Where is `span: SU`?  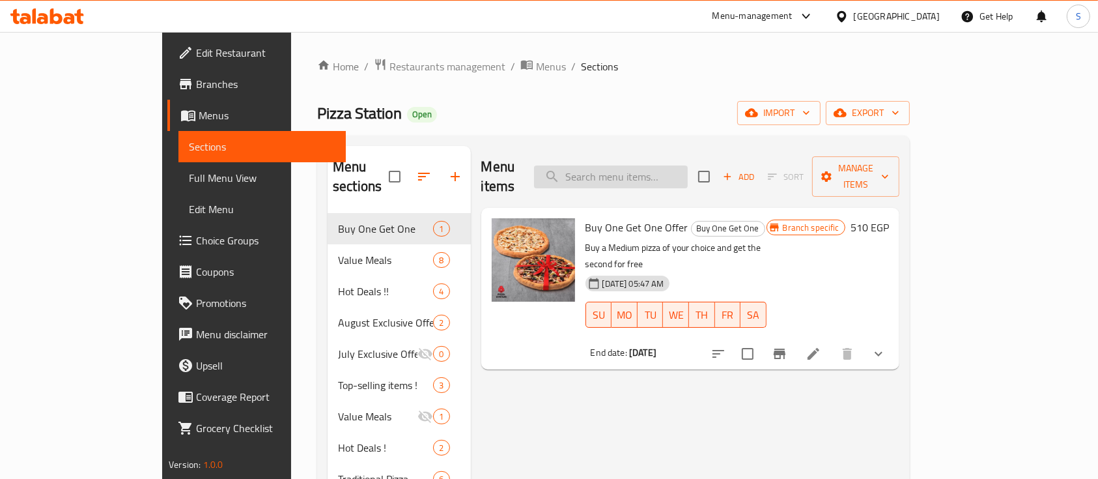 span: SU is located at coordinates (599, 315).